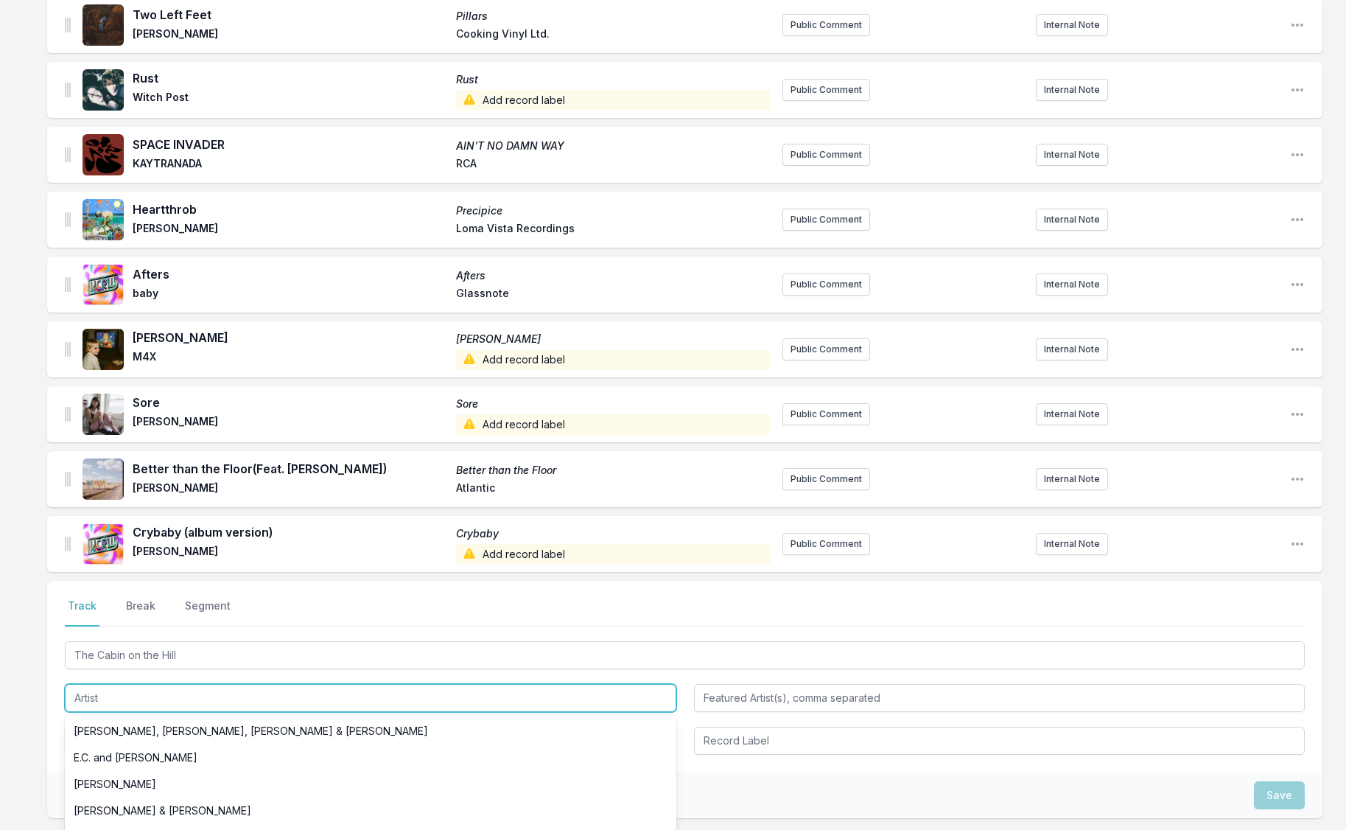 This screenshot has width=1346, height=830. I want to click on span: SPACE INVADER, so click(290, 144).